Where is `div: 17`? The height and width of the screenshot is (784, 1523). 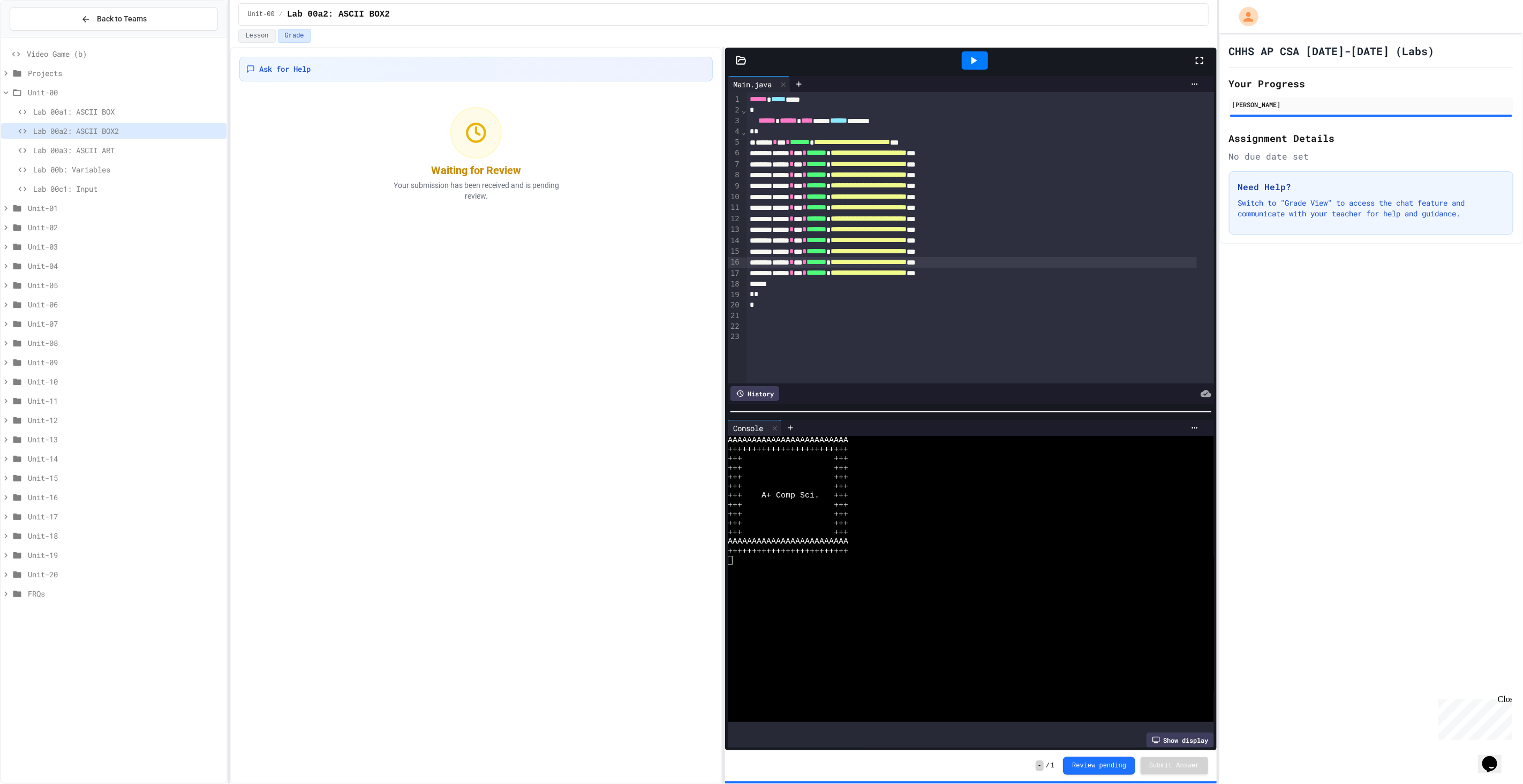 div: 17 is located at coordinates (735, 274).